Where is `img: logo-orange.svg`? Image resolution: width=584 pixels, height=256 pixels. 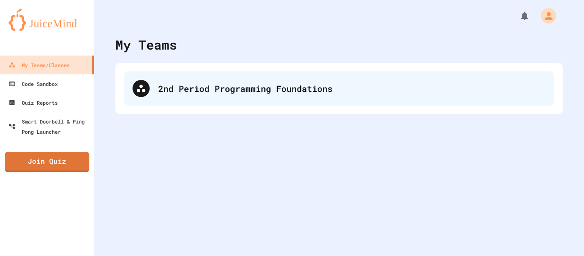 img: logo-orange.svg is located at coordinates (47, 20).